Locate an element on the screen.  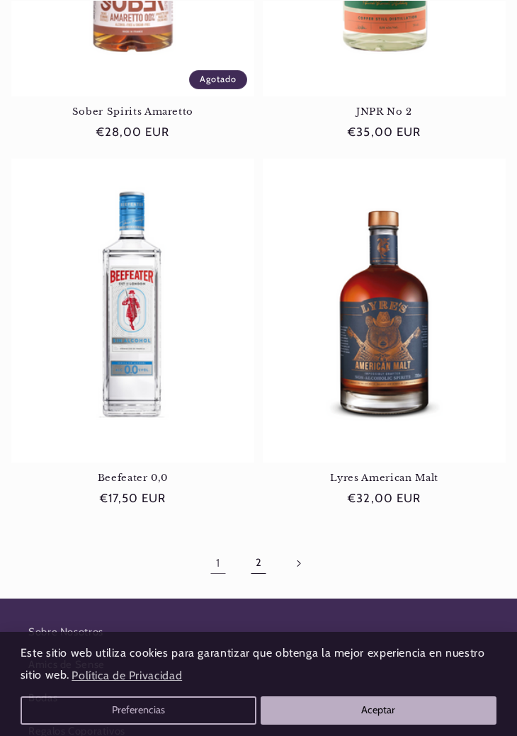
a: Página 2 is located at coordinates (259, 563).